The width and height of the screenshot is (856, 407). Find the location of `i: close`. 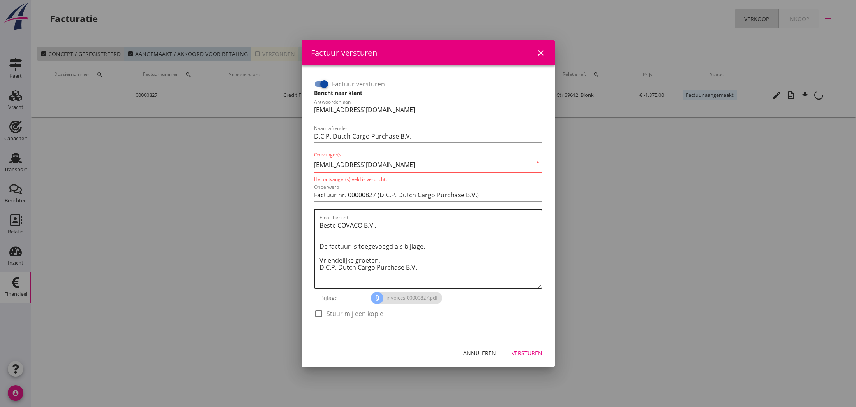

i: close is located at coordinates (541, 53).